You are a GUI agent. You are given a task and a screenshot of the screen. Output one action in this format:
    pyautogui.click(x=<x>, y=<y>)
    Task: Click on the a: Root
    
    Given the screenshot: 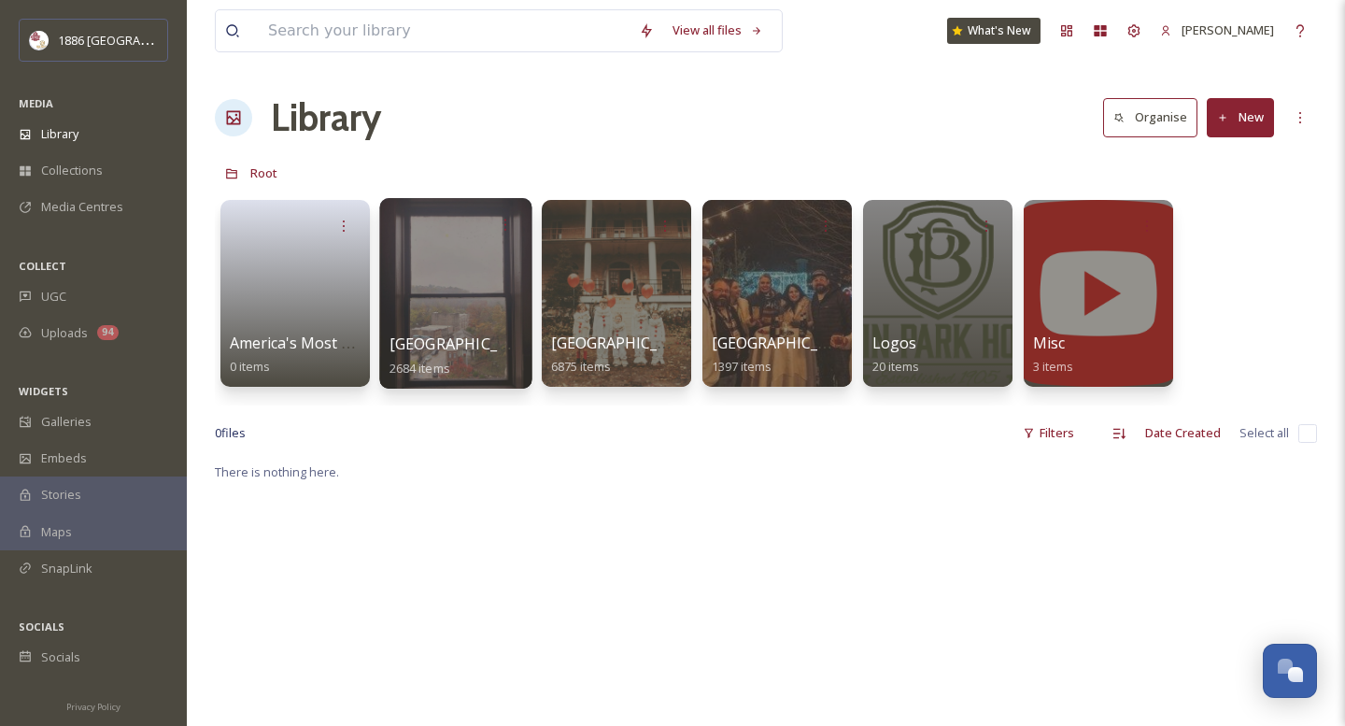 What is the action you would take?
    pyautogui.click(x=263, y=173)
    